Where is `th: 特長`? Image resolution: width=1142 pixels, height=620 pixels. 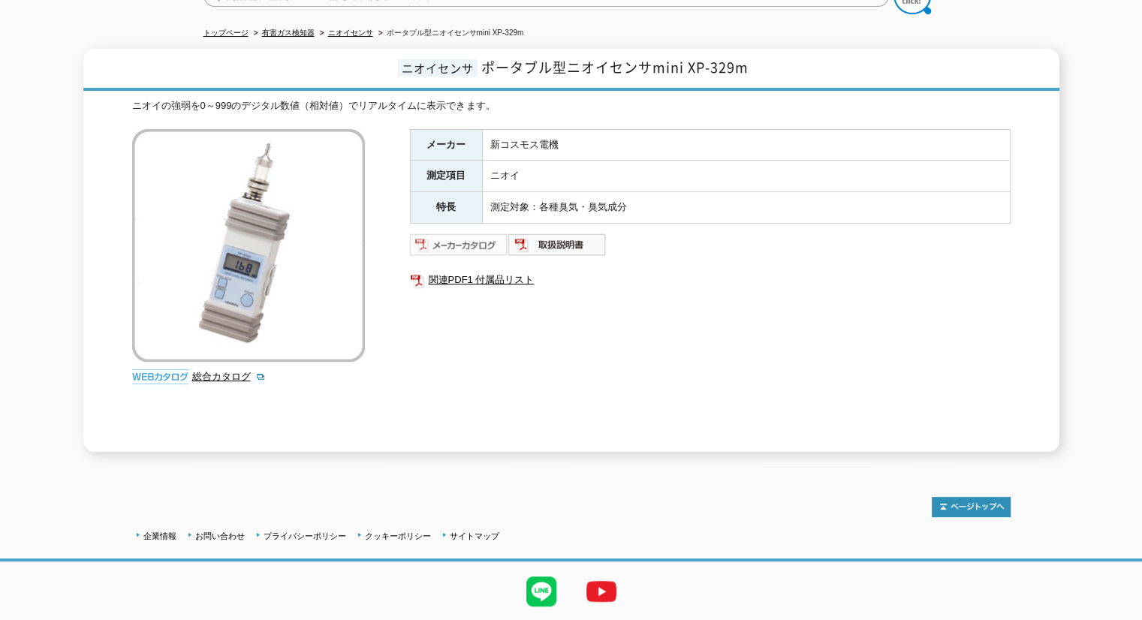 th: 特長 is located at coordinates (446, 208).